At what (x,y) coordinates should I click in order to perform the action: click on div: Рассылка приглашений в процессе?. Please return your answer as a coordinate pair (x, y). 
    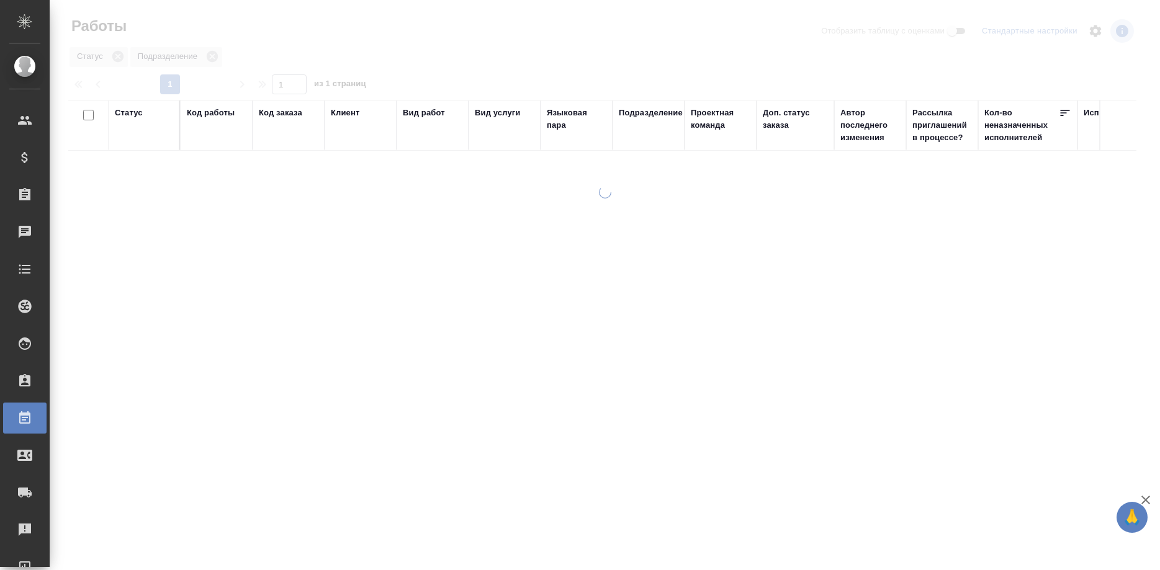
    Looking at the image, I should click on (942, 125).